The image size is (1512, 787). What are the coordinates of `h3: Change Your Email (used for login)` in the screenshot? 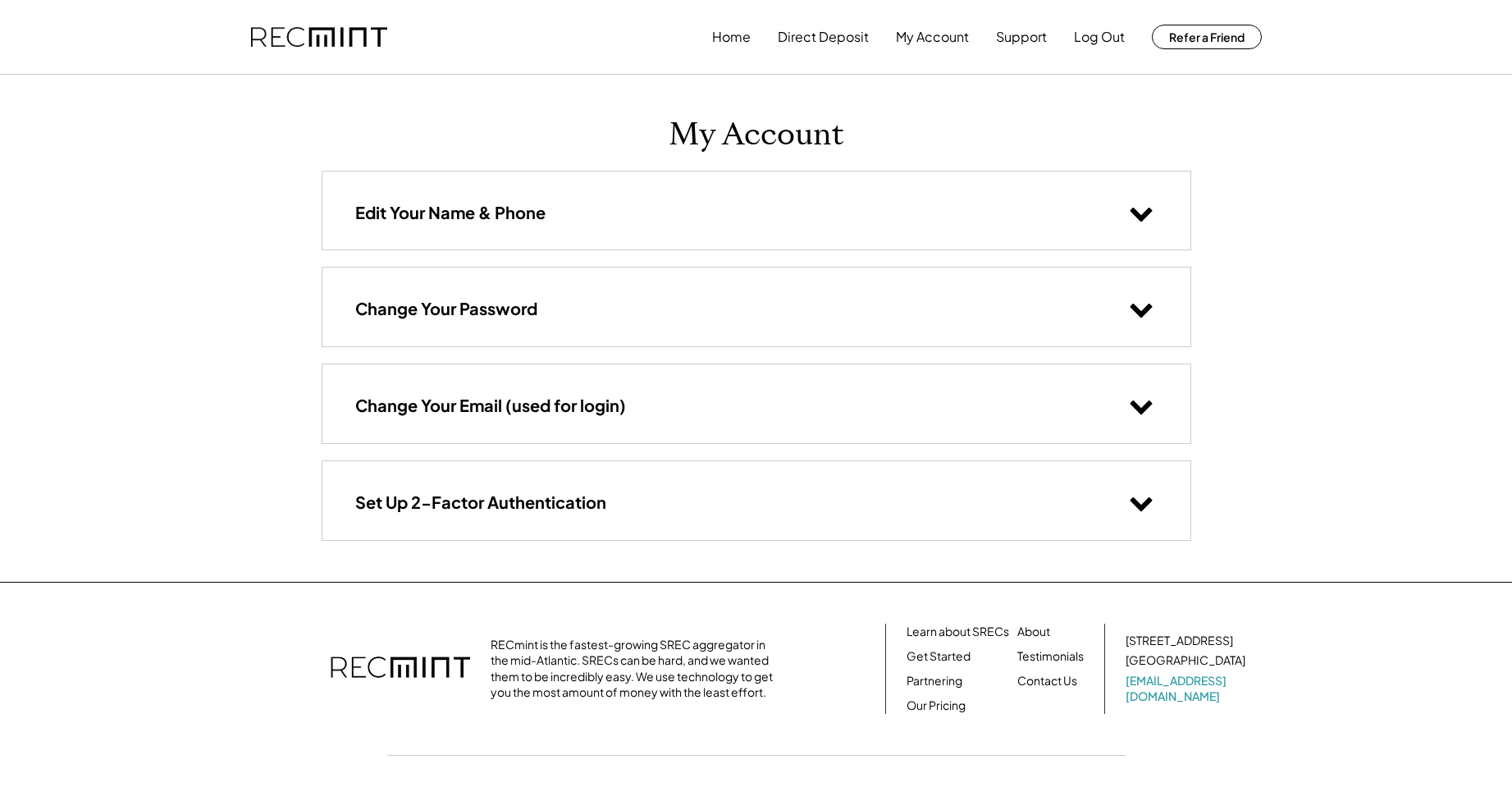 It's located at (490, 405).